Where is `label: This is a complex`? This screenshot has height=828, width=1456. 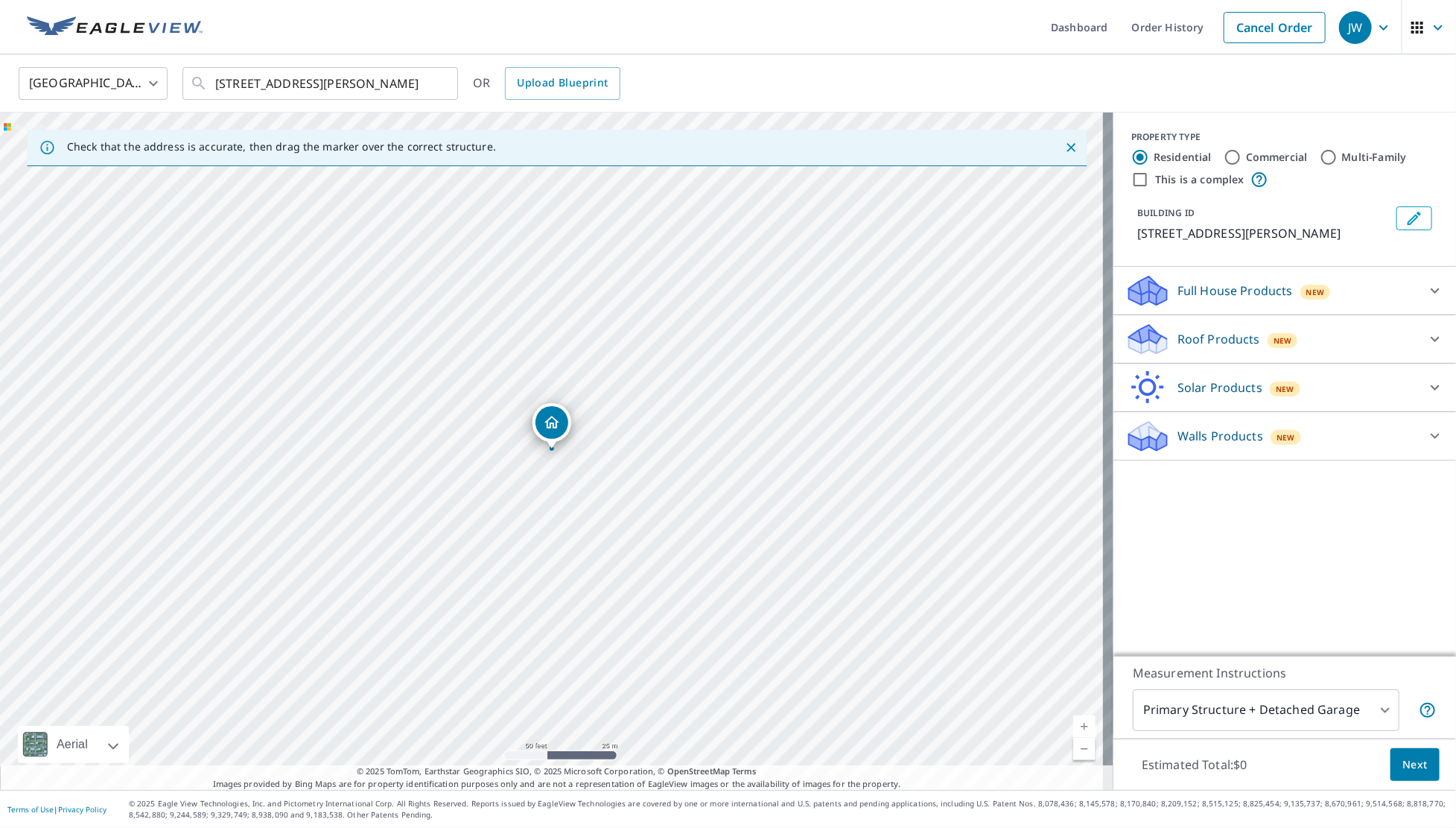
label: This is a complex is located at coordinates (1200, 180).